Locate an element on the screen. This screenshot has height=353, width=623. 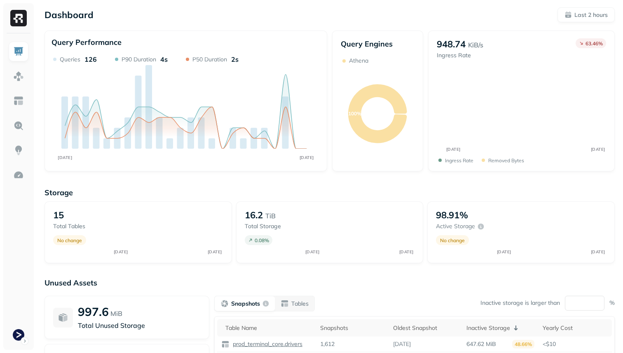
p: P90 Duration is located at coordinates (139, 59).